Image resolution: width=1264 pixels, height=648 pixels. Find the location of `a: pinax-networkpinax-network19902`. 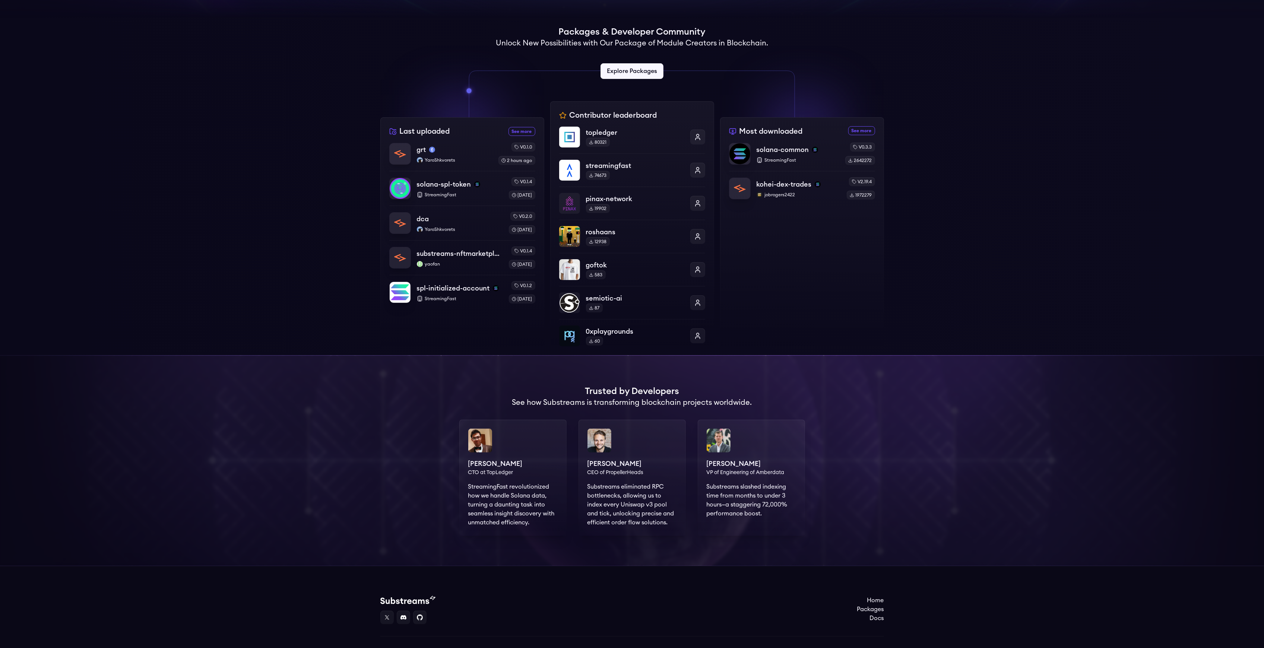

a: pinax-networkpinax-network19902 is located at coordinates (632, 203).